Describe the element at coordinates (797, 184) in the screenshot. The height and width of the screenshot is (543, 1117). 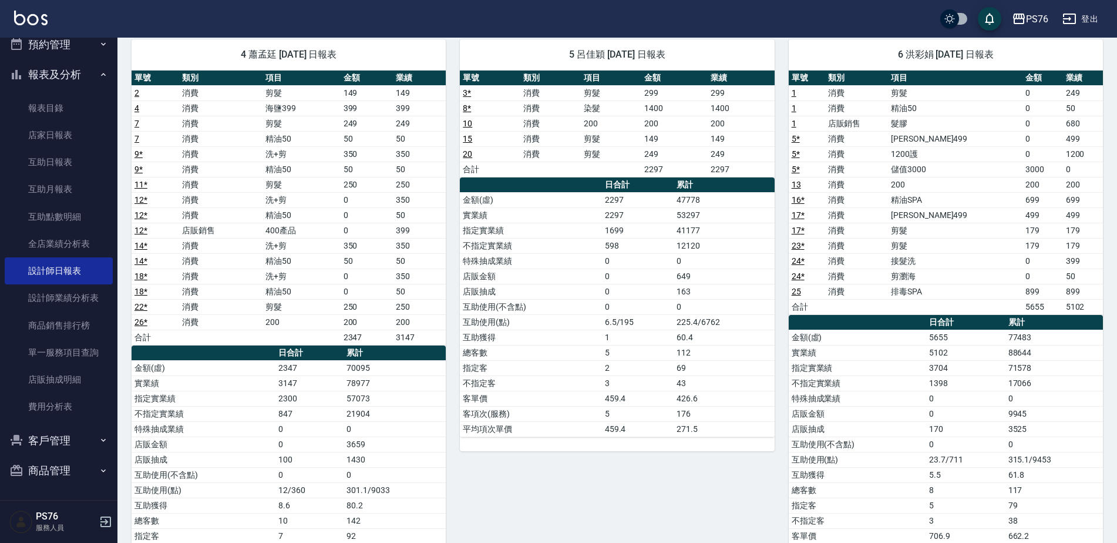
I see `a: 13` at that location.